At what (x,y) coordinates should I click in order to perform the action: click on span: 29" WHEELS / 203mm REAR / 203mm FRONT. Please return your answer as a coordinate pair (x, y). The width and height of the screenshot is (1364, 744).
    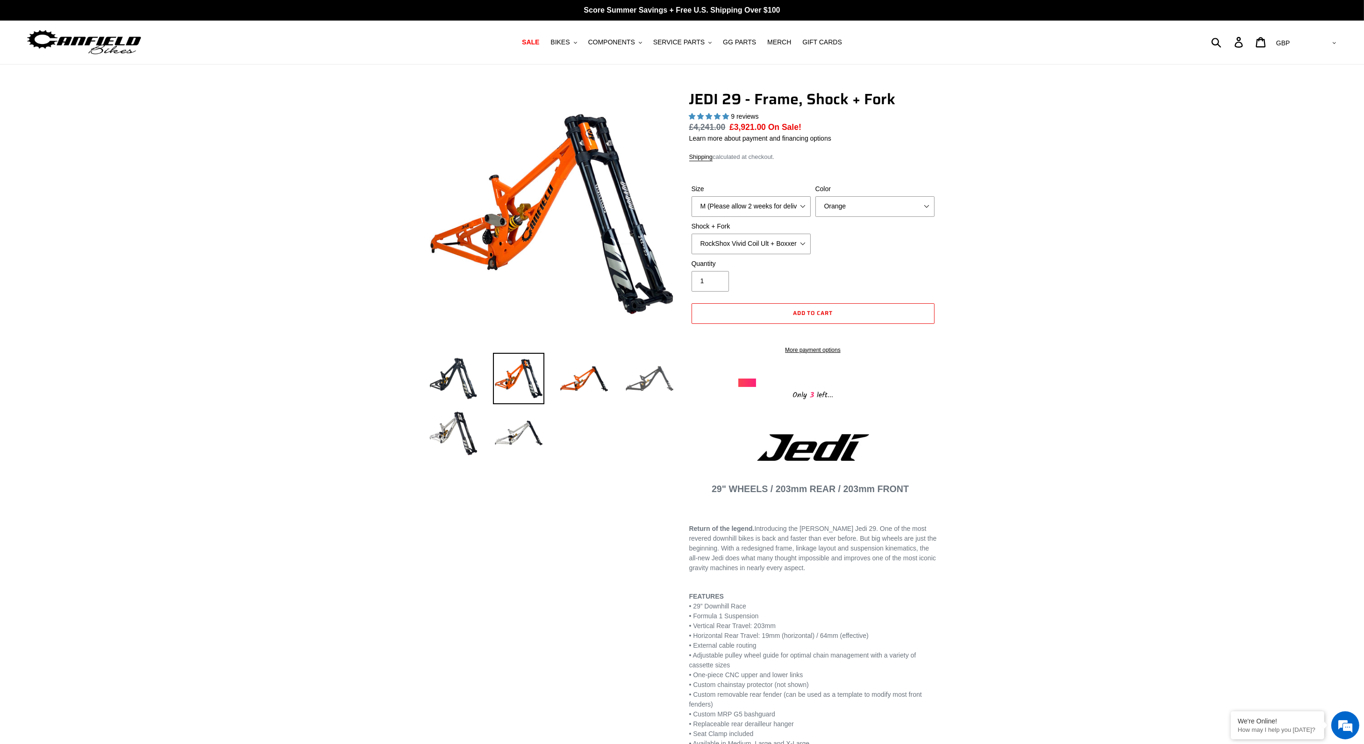
    Looking at the image, I should click on (810, 489).